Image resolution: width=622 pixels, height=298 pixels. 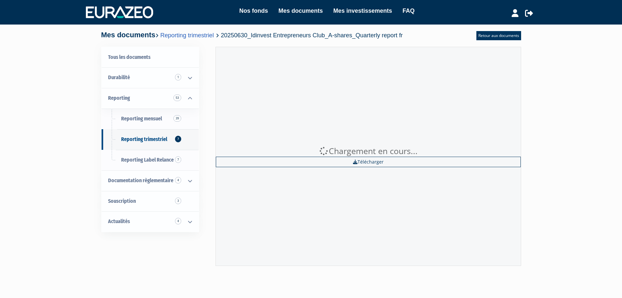 I want to click on span: 20250630_Idinvest Entrepreneurs Club_A-shares_Quarterly report fr, so click(x=312, y=35).